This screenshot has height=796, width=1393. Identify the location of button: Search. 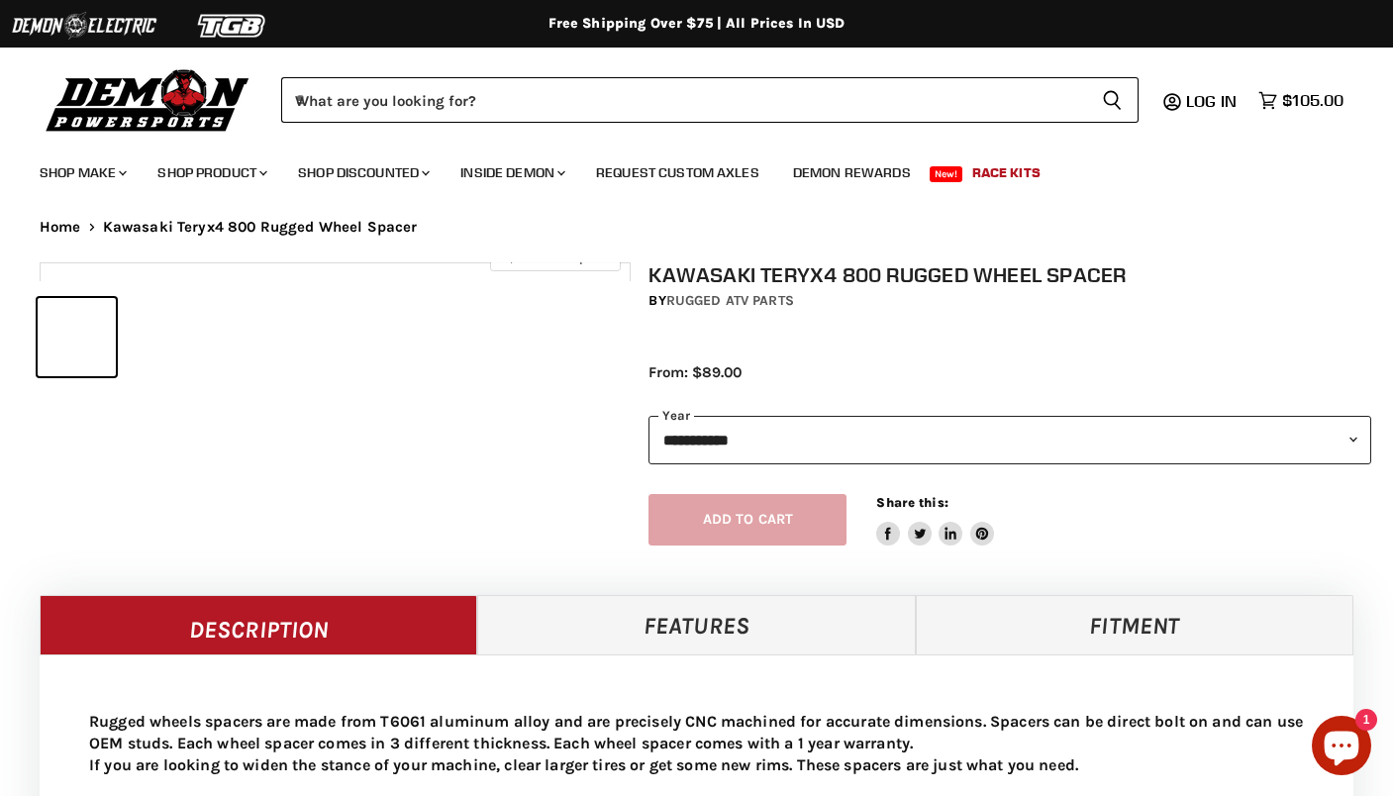
(1112, 100).